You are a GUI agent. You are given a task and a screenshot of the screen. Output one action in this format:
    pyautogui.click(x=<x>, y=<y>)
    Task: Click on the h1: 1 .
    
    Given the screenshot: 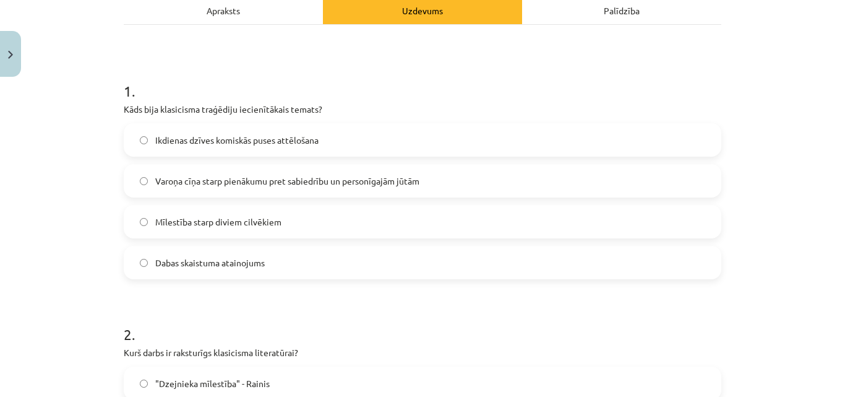 What is the action you would take?
    pyautogui.click(x=423, y=80)
    